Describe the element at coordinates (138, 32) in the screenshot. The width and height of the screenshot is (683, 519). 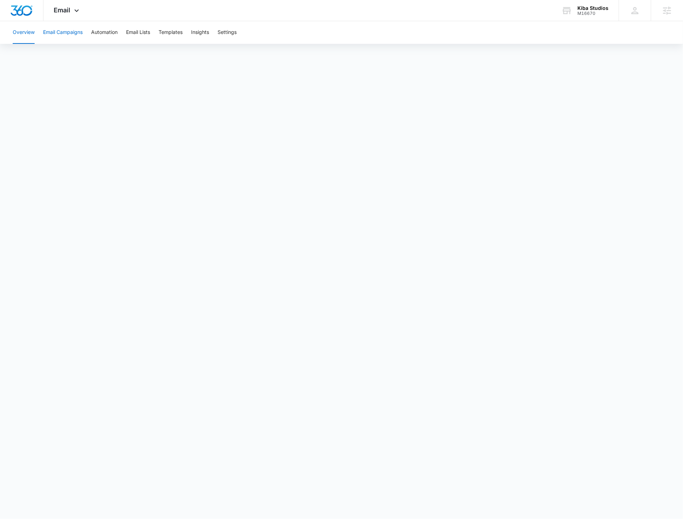
I see `button: Email Lists` at that location.